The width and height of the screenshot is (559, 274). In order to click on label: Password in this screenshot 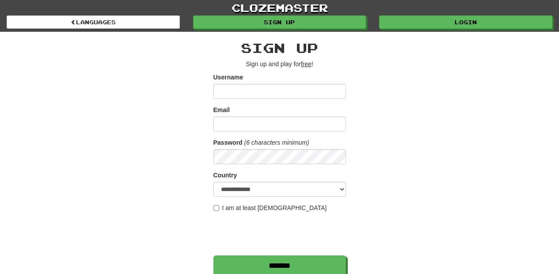, I will do `click(228, 143)`.